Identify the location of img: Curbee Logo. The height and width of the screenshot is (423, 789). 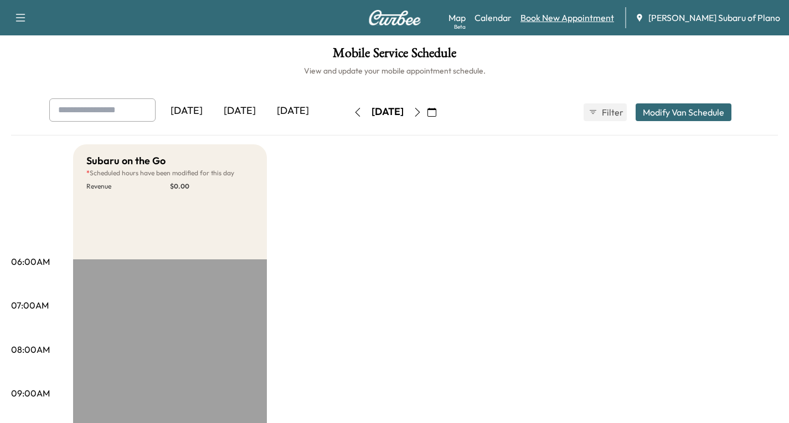
(395, 18).